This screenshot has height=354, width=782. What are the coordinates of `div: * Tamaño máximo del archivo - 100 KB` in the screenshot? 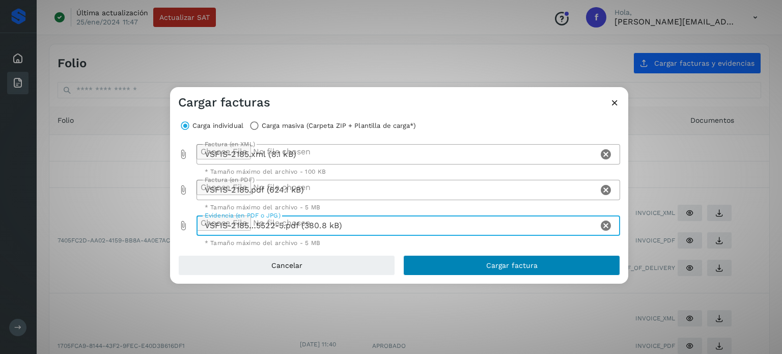 It's located at (408, 172).